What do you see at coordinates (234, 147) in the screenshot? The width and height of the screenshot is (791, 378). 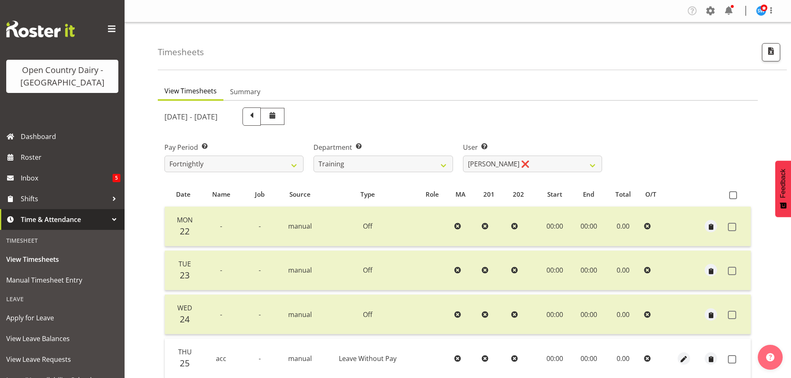 I see `label: Pay Period` at bounding box center [234, 147].